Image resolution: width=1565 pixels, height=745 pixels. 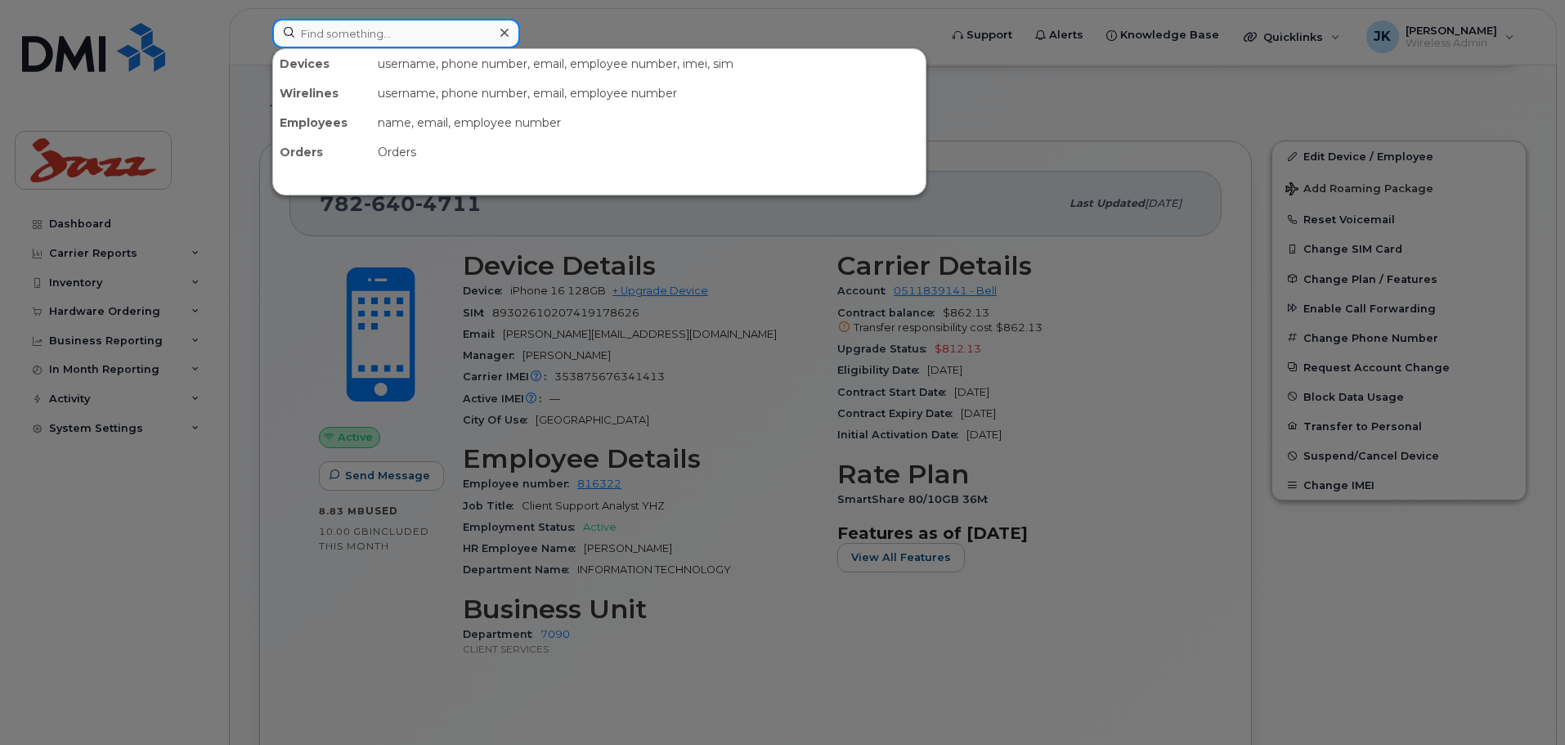 I want to click on div: username, phone number, email, employee number, imei, sim, so click(x=649, y=64).